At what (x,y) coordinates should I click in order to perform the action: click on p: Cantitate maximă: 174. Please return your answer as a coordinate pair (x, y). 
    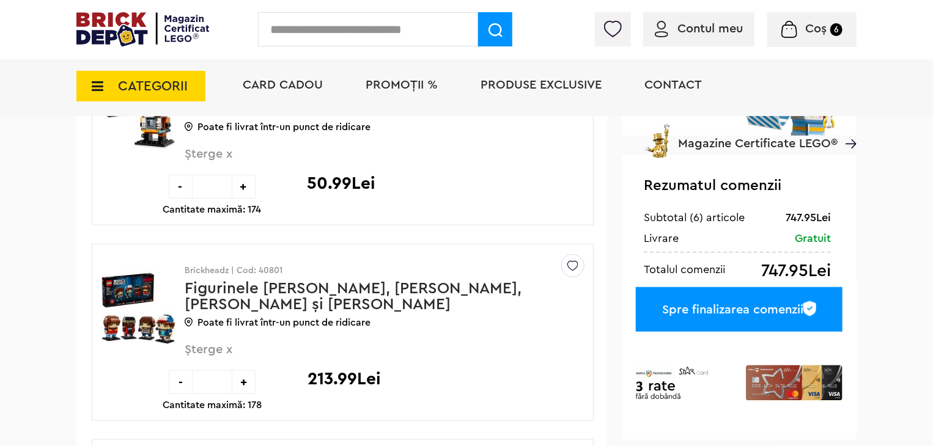
    Looking at the image, I should click on (212, 210).